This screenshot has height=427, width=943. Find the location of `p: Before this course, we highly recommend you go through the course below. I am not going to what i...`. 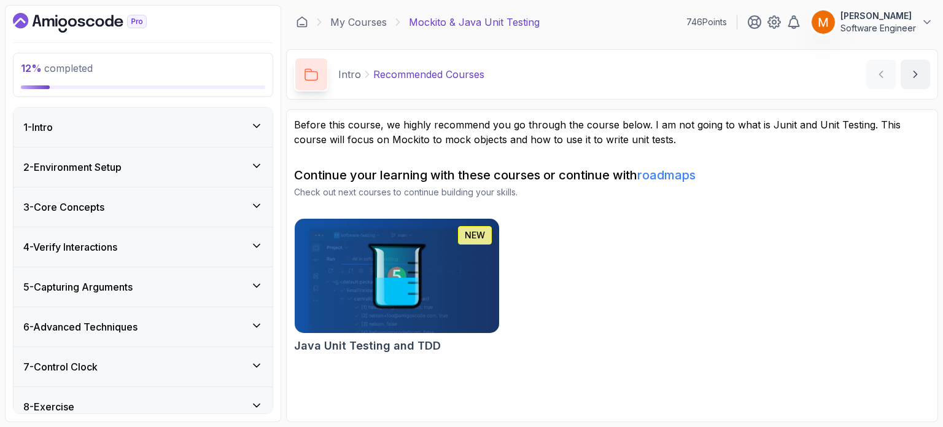

p: Before this course, we highly recommend you go through the course below. I am not going to what i... is located at coordinates (612, 132).